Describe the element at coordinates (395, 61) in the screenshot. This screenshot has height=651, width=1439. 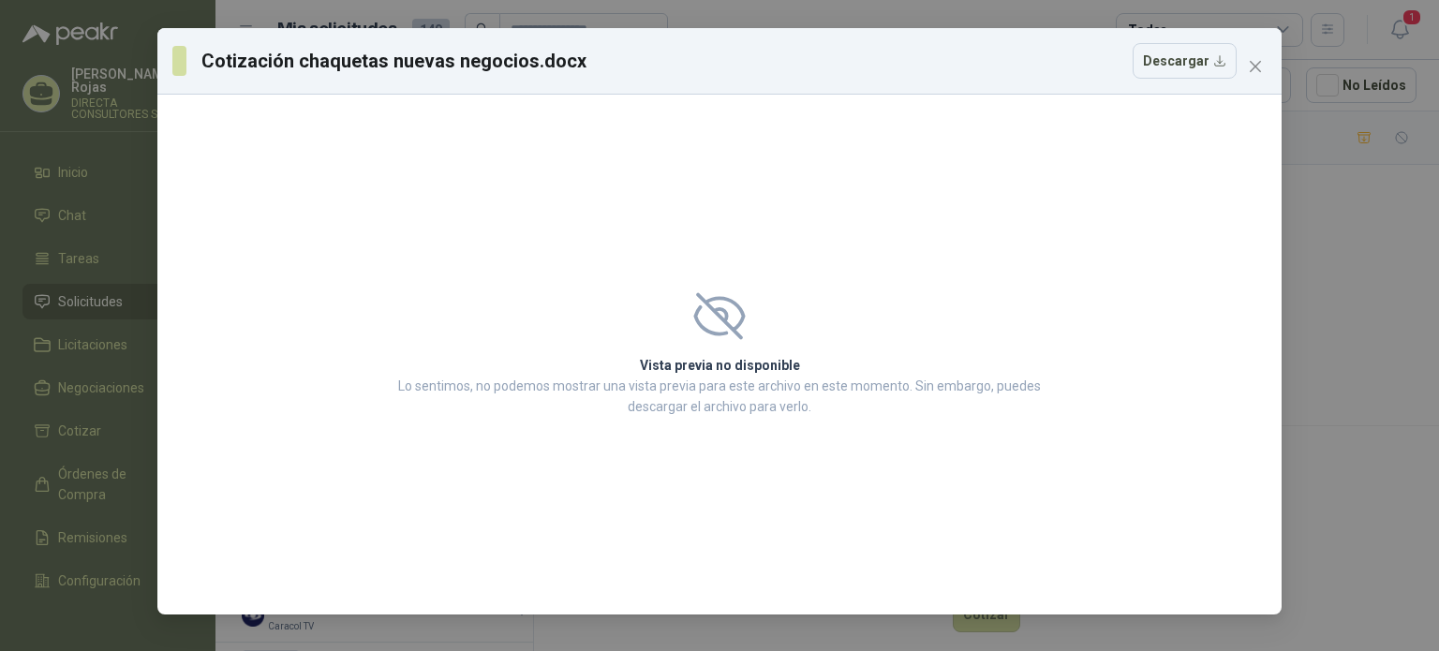
I see `h3: Cotización chaquetas nuevas negocios.docx` at that location.